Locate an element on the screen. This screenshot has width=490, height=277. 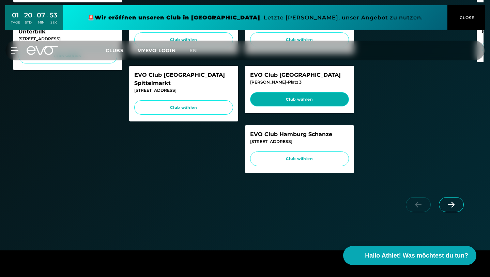
a: Clubs is located at coordinates (121, 50).